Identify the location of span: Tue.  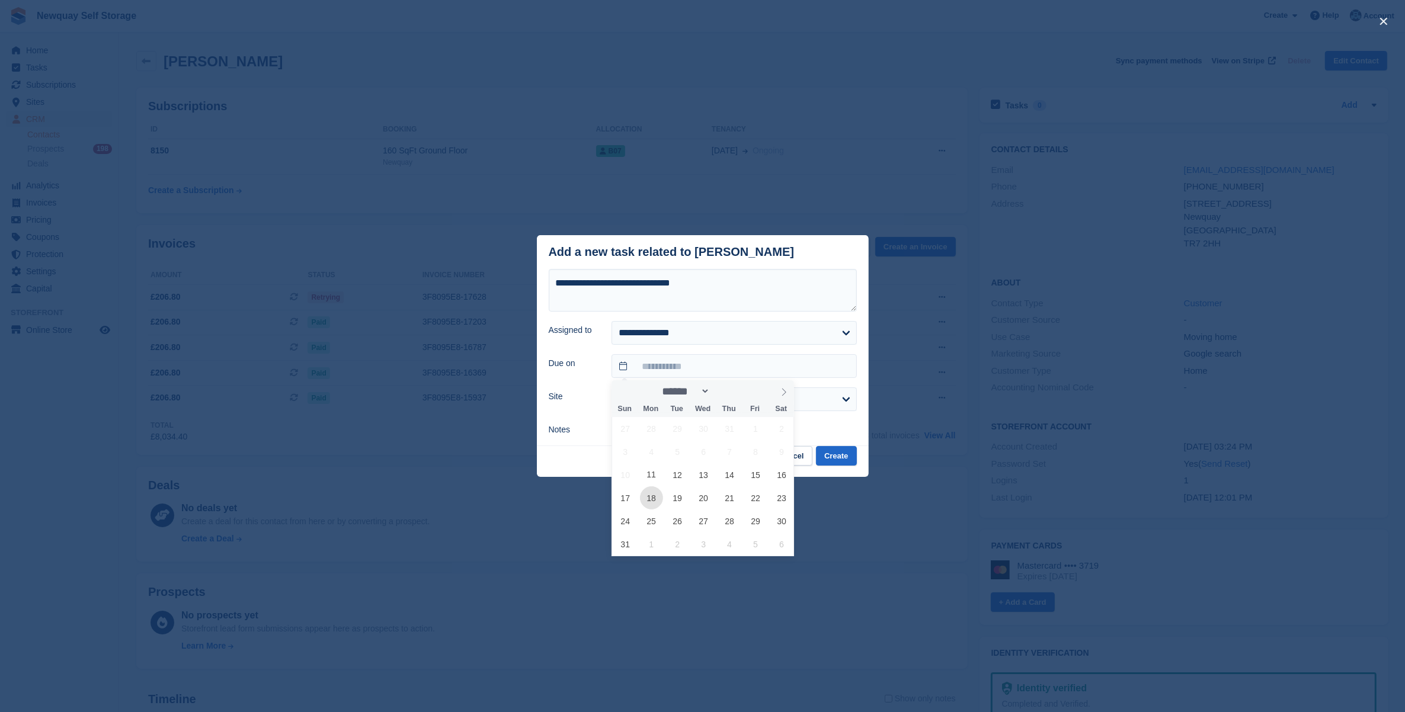
(677, 409).